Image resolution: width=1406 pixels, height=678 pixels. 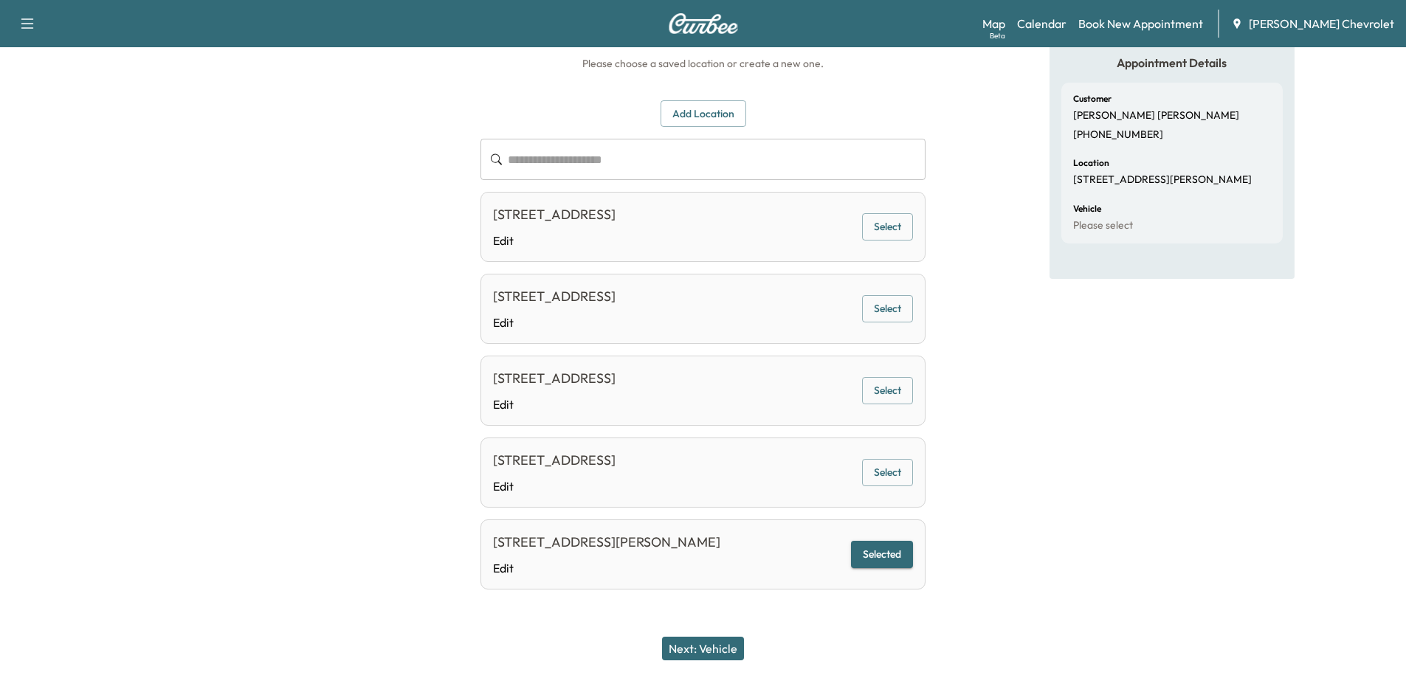 What do you see at coordinates (1140, 24) in the screenshot?
I see `a: Book New Appointment` at bounding box center [1140, 24].